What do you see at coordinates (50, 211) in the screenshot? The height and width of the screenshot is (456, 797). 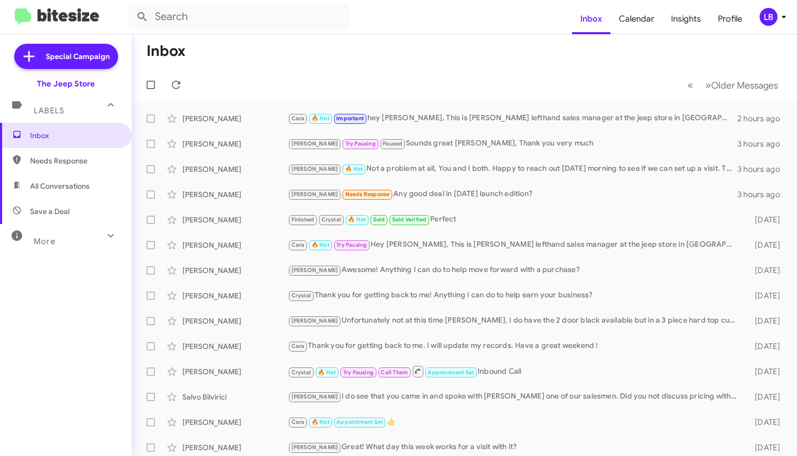 I see `span: Save a Deal` at bounding box center [50, 211].